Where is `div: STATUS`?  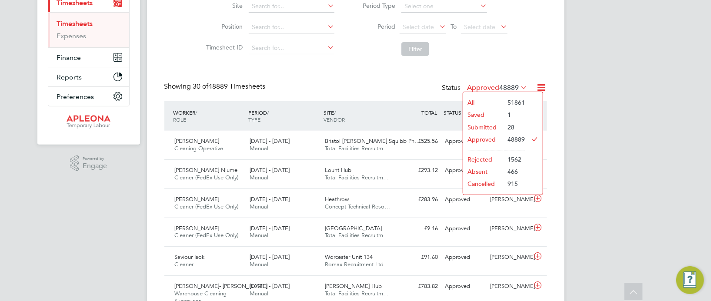
div: STATUS is located at coordinates (464, 113).